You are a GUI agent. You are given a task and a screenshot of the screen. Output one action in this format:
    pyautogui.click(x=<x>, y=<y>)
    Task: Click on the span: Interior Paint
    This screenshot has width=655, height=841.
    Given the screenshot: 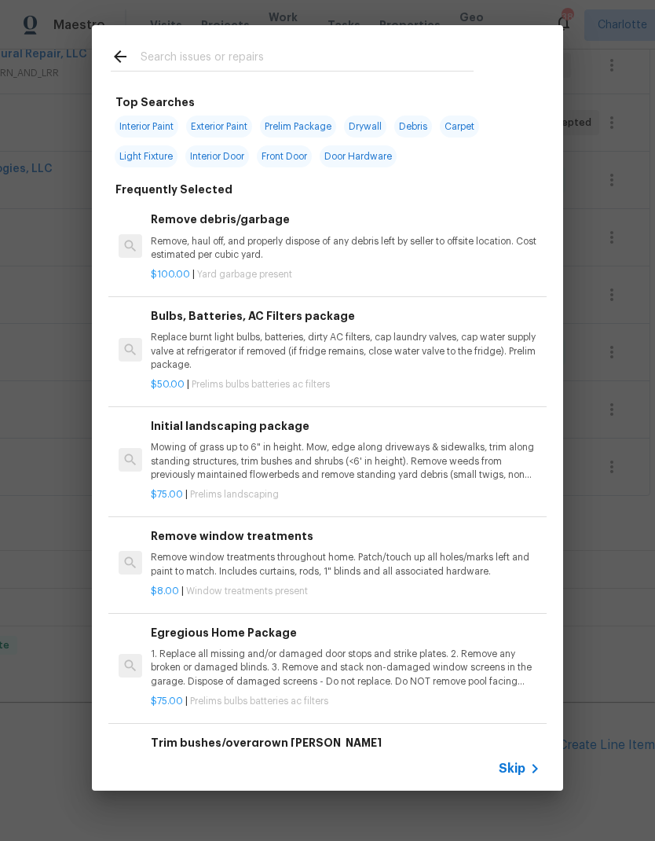 What is the action you would take?
    pyautogui.click(x=146, y=127)
    